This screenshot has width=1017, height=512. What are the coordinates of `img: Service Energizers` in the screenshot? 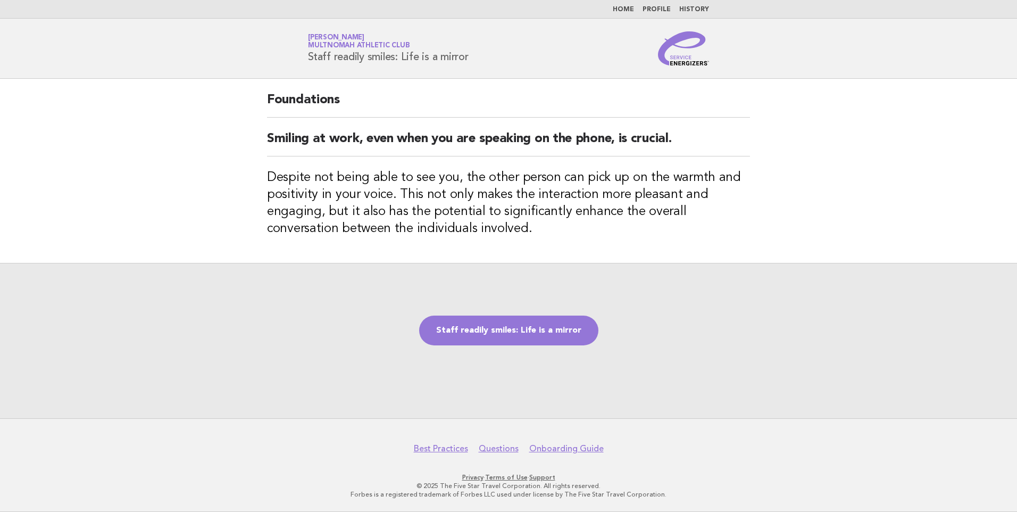 It's located at (684, 48).